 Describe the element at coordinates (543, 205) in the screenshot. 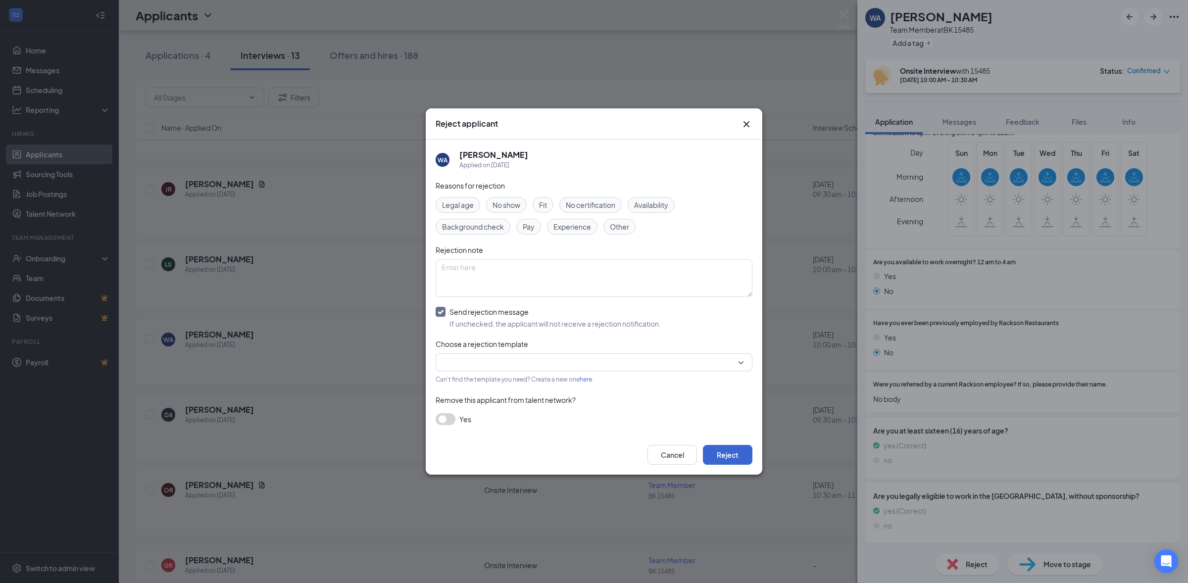

I see `span: Fit` at that location.